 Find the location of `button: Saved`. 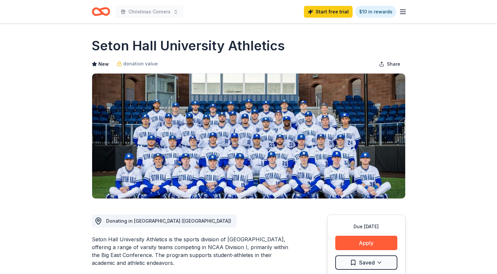

button: Saved is located at coordinates (366, 262).